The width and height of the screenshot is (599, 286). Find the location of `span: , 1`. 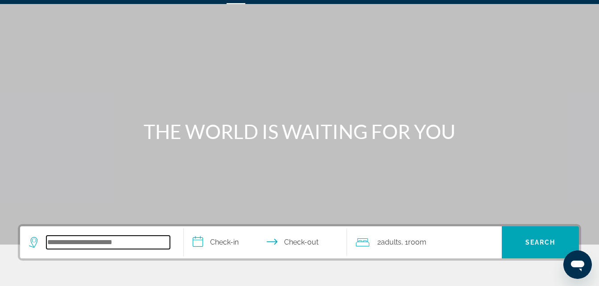

span: , 1 is located at coordinates (414, 243).